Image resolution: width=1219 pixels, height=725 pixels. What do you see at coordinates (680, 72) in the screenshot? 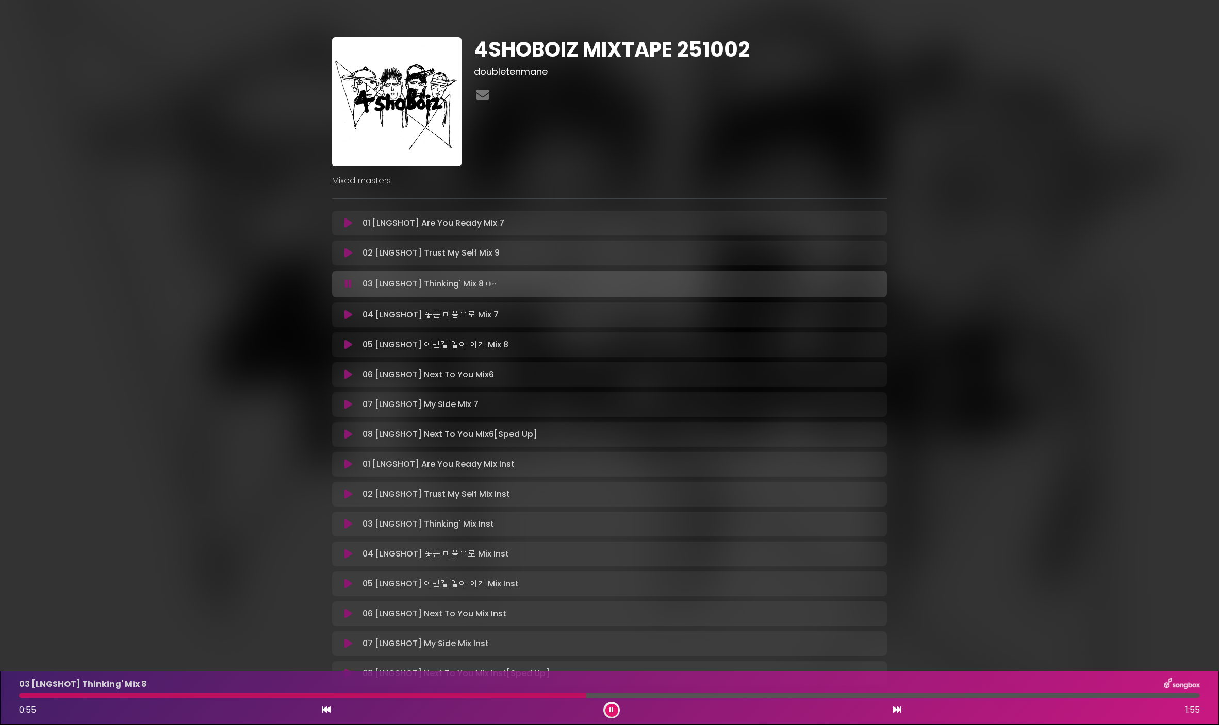
I see `h3: doubletenmane` at bounding box center [680, 72].